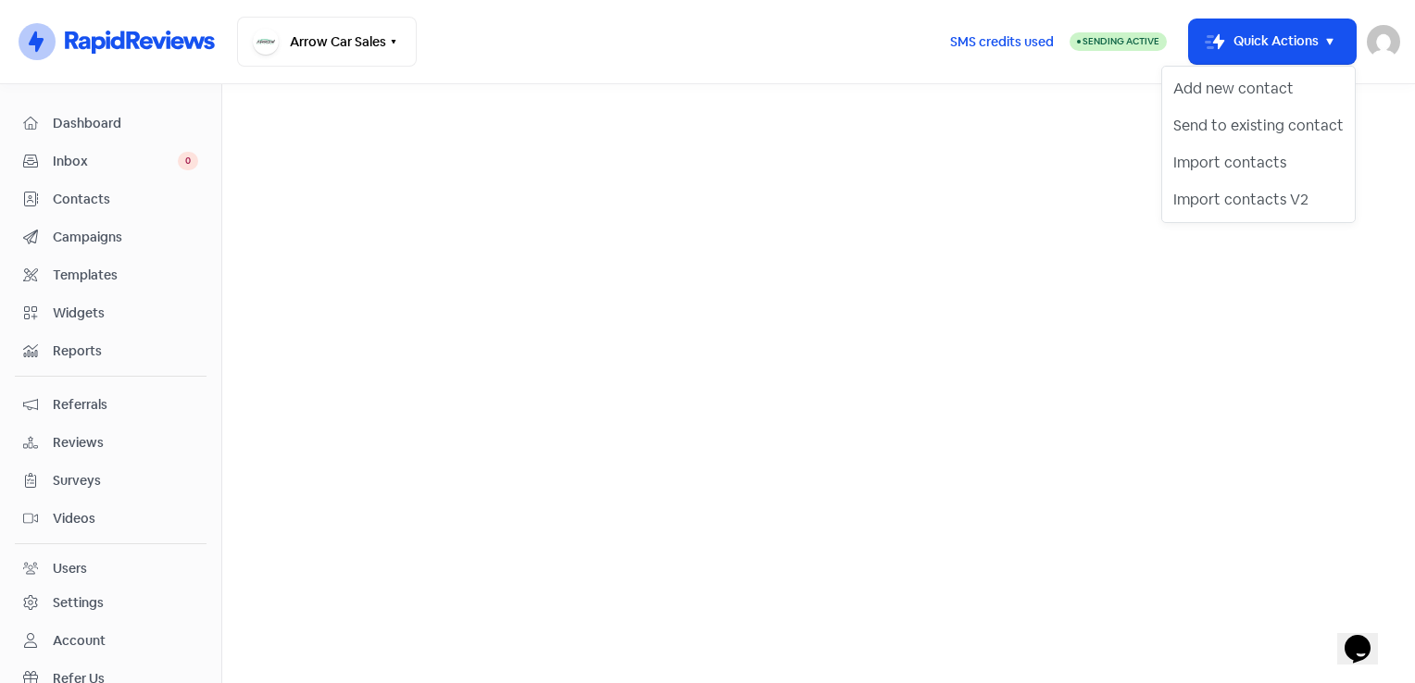 Image resolution: width=1415 pixels, height=683 pixels. Describe the element at coordinates (1002, 40) in the screenshot. I see `a: SMS credits used` at that location.